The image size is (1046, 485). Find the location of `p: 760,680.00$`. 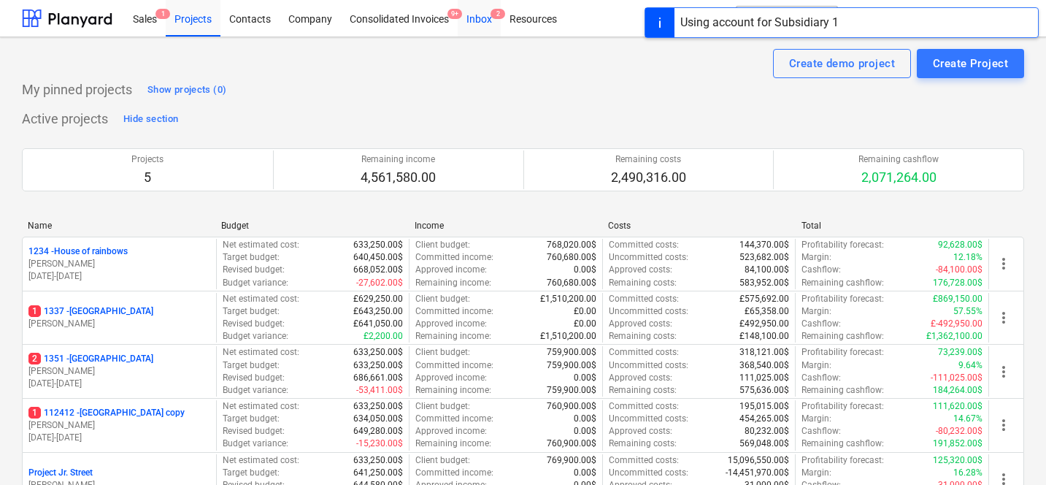

p: 760,680.00$ is located at coordinates (572, 282).